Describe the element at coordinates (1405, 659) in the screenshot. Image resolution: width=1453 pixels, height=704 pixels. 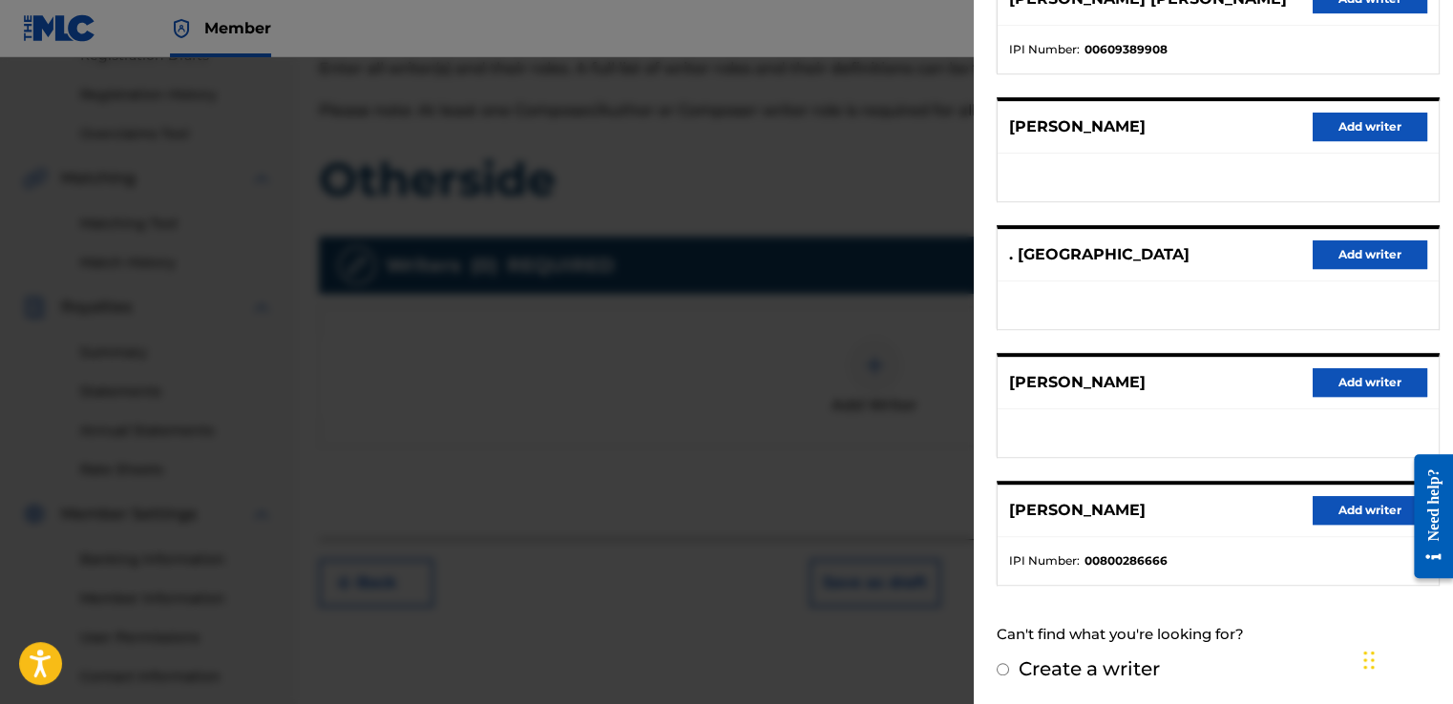
I see `div: Chat Widget` at that location.